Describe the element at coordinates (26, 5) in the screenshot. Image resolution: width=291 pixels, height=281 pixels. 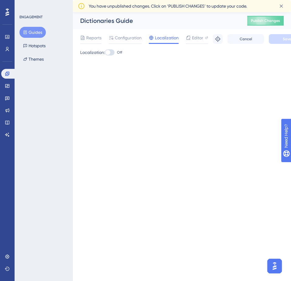
I see `span: Need Help?` at that location.